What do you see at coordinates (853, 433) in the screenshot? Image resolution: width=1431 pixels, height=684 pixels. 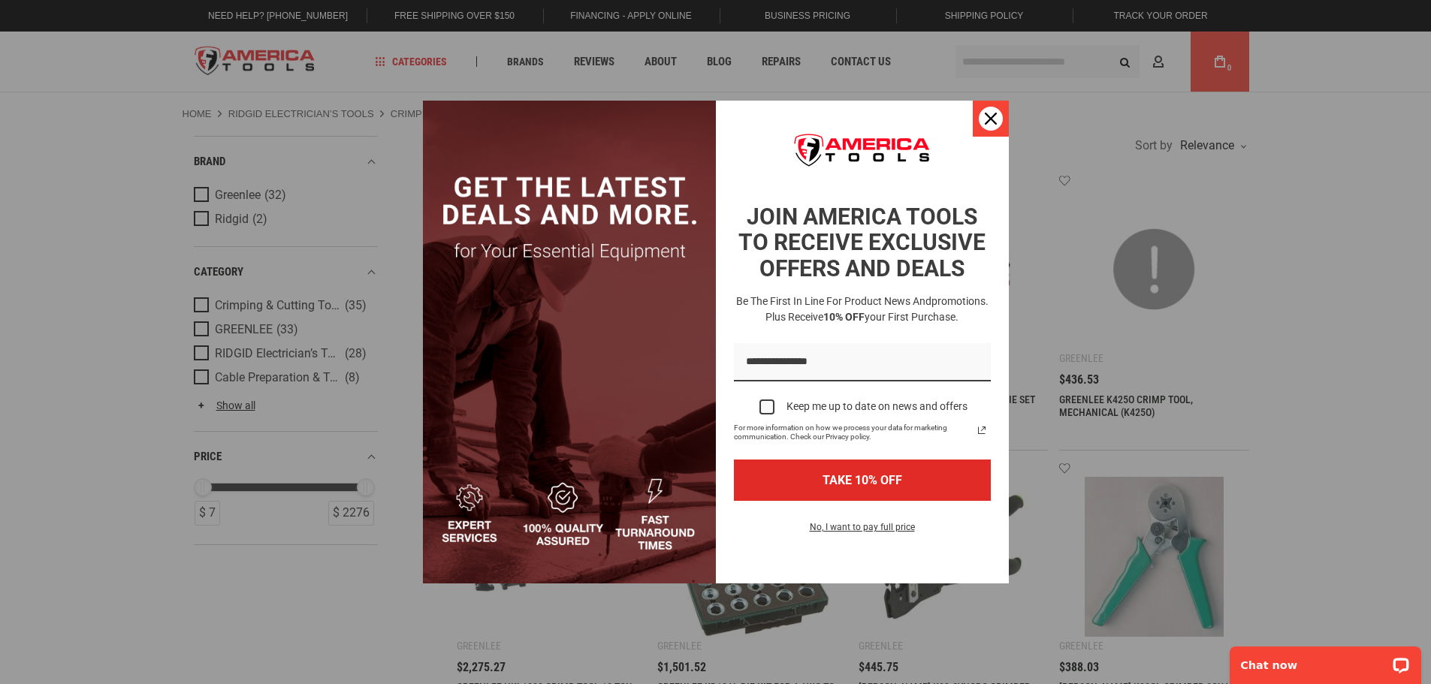 I see `span: For more information on how we process your data for marketing communication. Check our Privacy p...` at bounding box center [853, 433].